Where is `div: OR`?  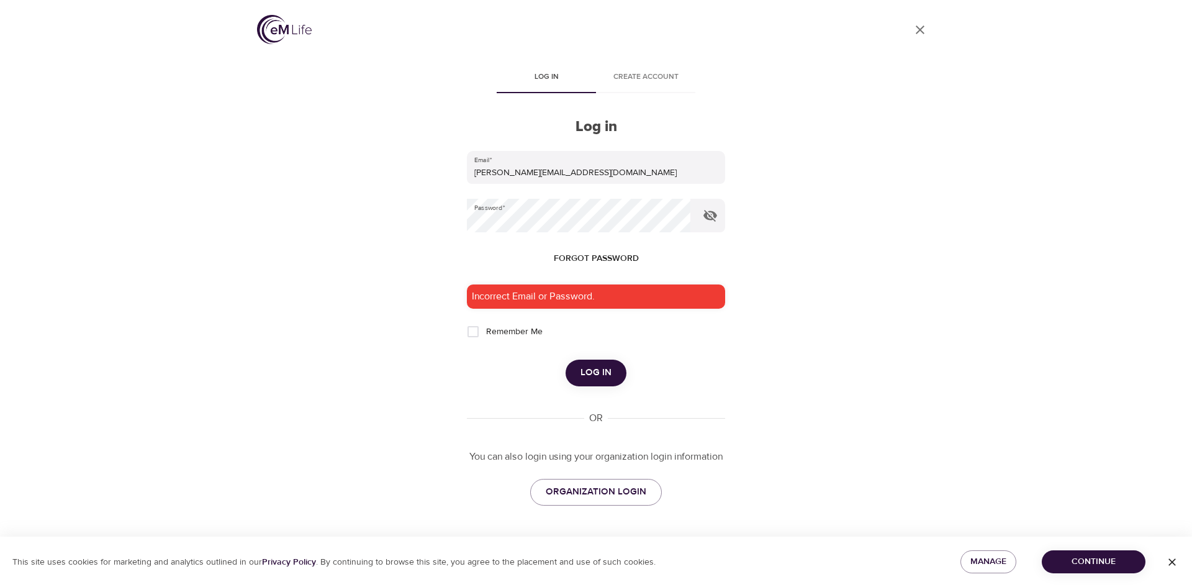 div: OR is located at coordinates (596, 418).